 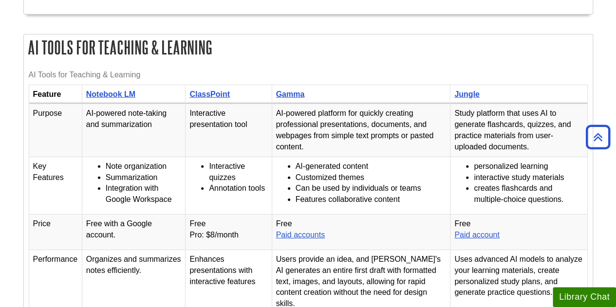 I want to click on td: Free with a Google account., so click(x=133, y=232).